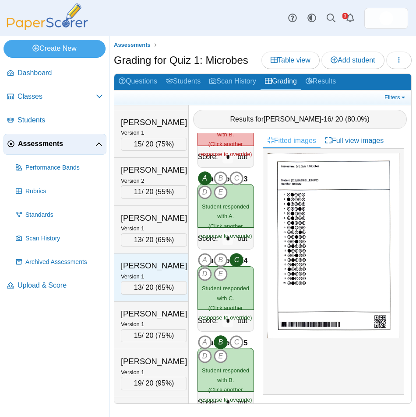 The height and width of the screenshot is (417, 416). I want to click on small: Version 2, so click(132, 181).